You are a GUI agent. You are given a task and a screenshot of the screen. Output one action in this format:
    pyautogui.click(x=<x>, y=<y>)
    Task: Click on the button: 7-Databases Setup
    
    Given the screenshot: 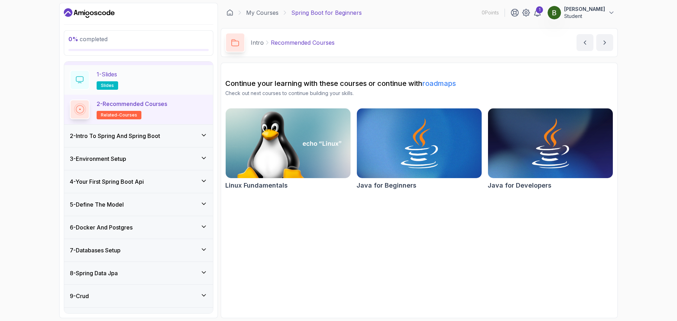 What is the action you would take?
    pyautogui.click(x=139, y=251)
    